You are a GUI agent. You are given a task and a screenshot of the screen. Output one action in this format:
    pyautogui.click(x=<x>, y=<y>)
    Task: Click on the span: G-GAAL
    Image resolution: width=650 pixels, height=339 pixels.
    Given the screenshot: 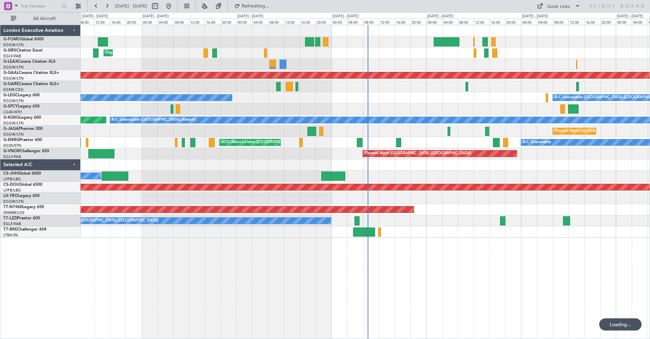 What is the action you would take?
    pyautogui.click(x=11, y=73)
    